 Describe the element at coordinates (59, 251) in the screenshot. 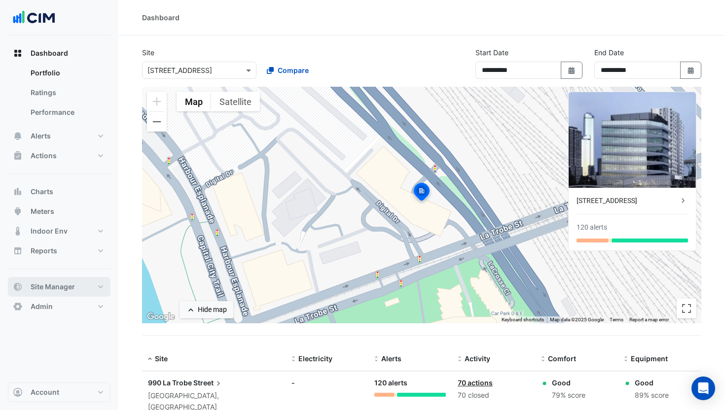

I see `button: Reports` at that location.